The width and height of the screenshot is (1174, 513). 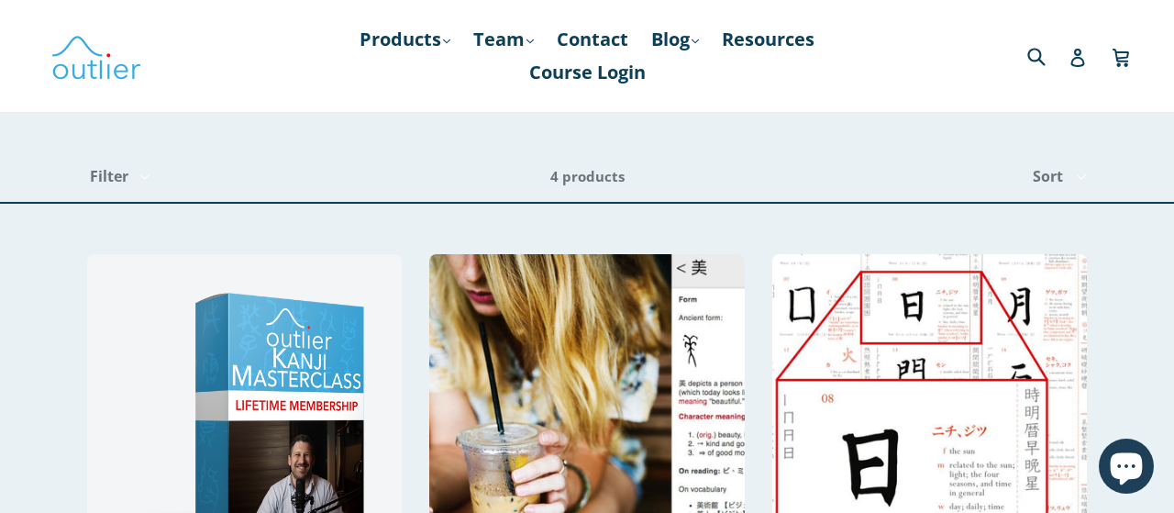 What do you see at coordinates (587, 176) in the screenshot?
I see `span: 4 products` at bounding box center [587, 176].